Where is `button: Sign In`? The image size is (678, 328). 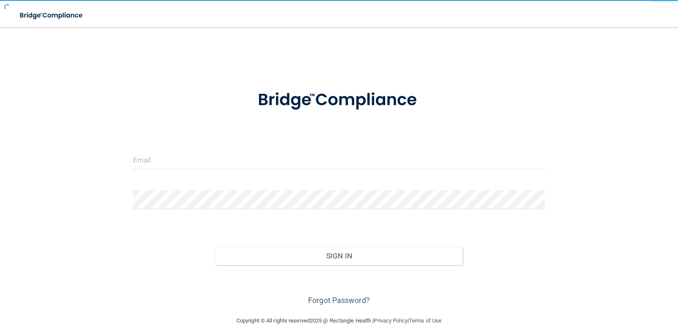 button: Sign In is located at coordinates (339, 256).